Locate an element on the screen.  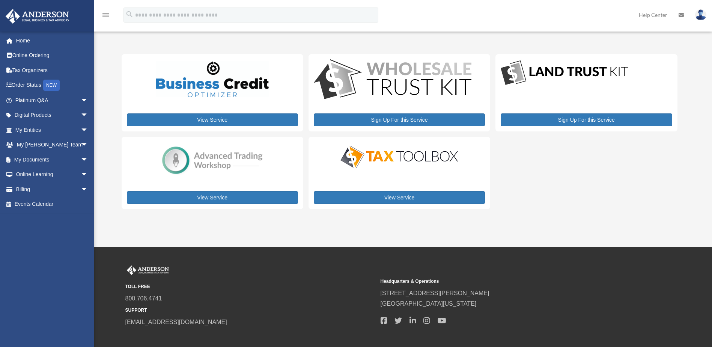
img: WS-Trust-Kit-lgo-1.jpg is located at coordinates (393, 80).